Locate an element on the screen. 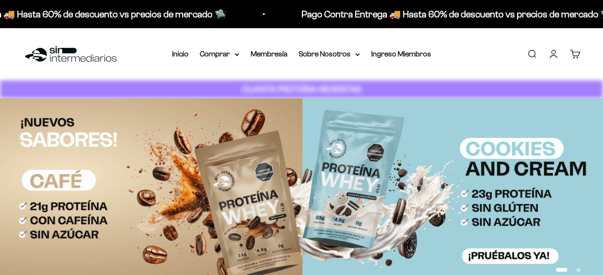 The width and height of the screenshot is (603, 275). summary: Comprar is located at coordinates (219, 54).